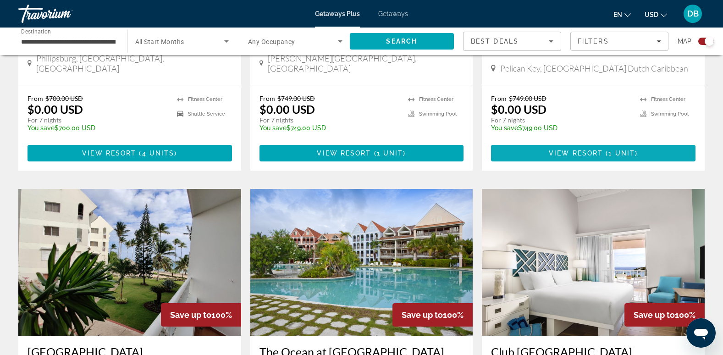  What do you see at coordinates (337, 14) in the screenshot?
I see `span: Getaways Plus` at bounding box center [337, 14].